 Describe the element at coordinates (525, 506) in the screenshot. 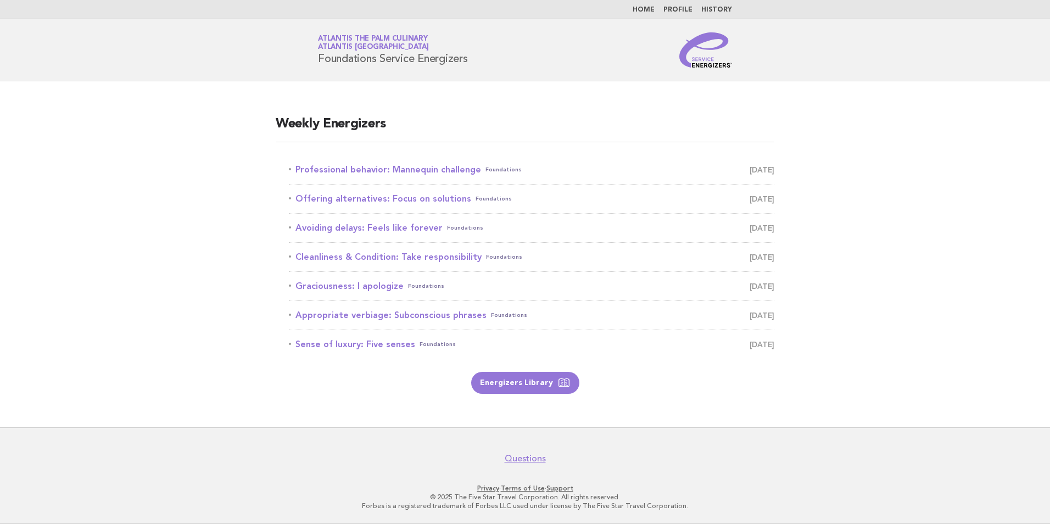

I see `p: Forbes is a registered trademark of Forbes LLC used under license by The Five Star Travel Corpora...` at that location.